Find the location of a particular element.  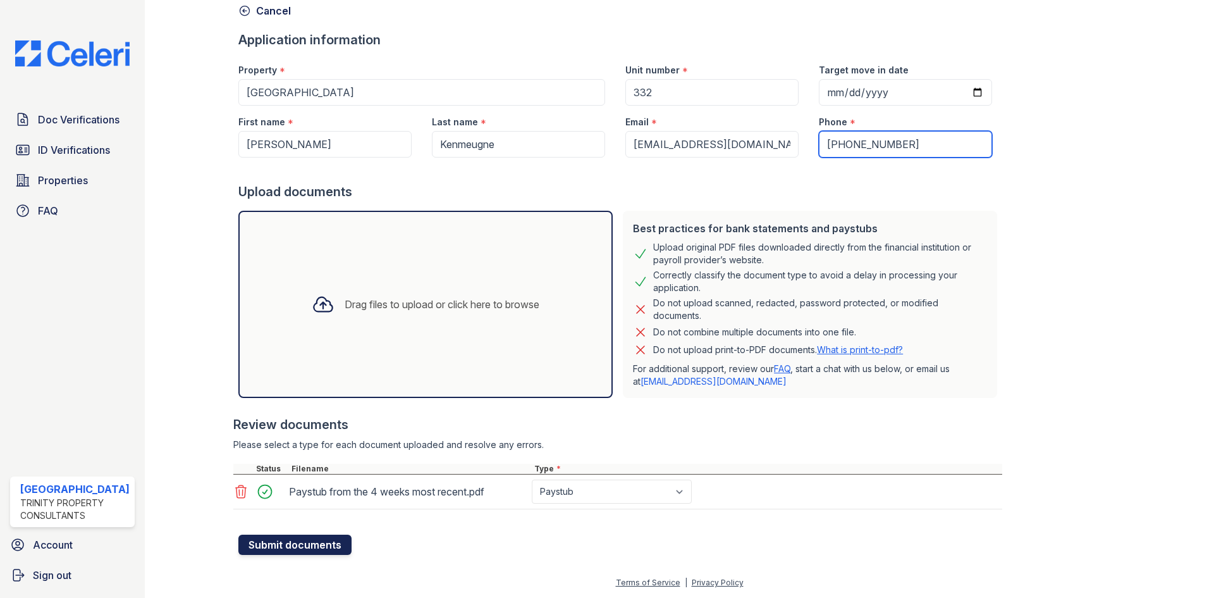

label: Target move in date is located at coordinates (864, 70).